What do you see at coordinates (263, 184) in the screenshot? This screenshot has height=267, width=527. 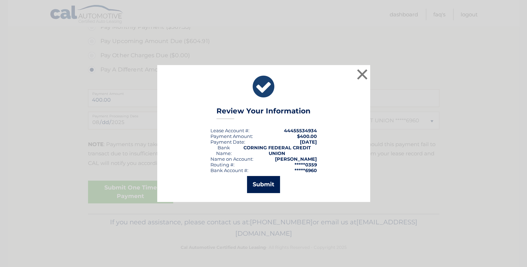 I see `button: Submit` at bounding box center [263, 184].